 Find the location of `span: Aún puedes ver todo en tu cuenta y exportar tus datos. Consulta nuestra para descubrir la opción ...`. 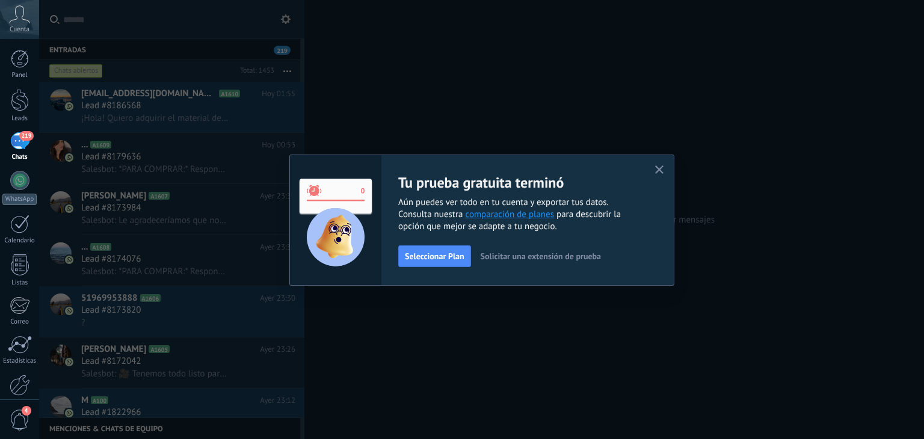

span: Aún puedes ver todo en tu cuenta y exportar tus datos. Consulta nuestra para descubrir la opción ... is located at coordinates (519, 215).